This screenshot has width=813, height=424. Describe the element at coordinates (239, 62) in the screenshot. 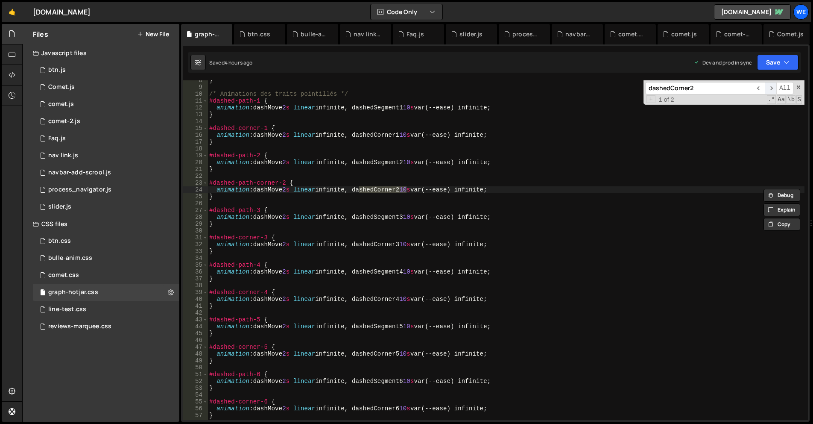

I see `div: 4 hours ago` at that location.